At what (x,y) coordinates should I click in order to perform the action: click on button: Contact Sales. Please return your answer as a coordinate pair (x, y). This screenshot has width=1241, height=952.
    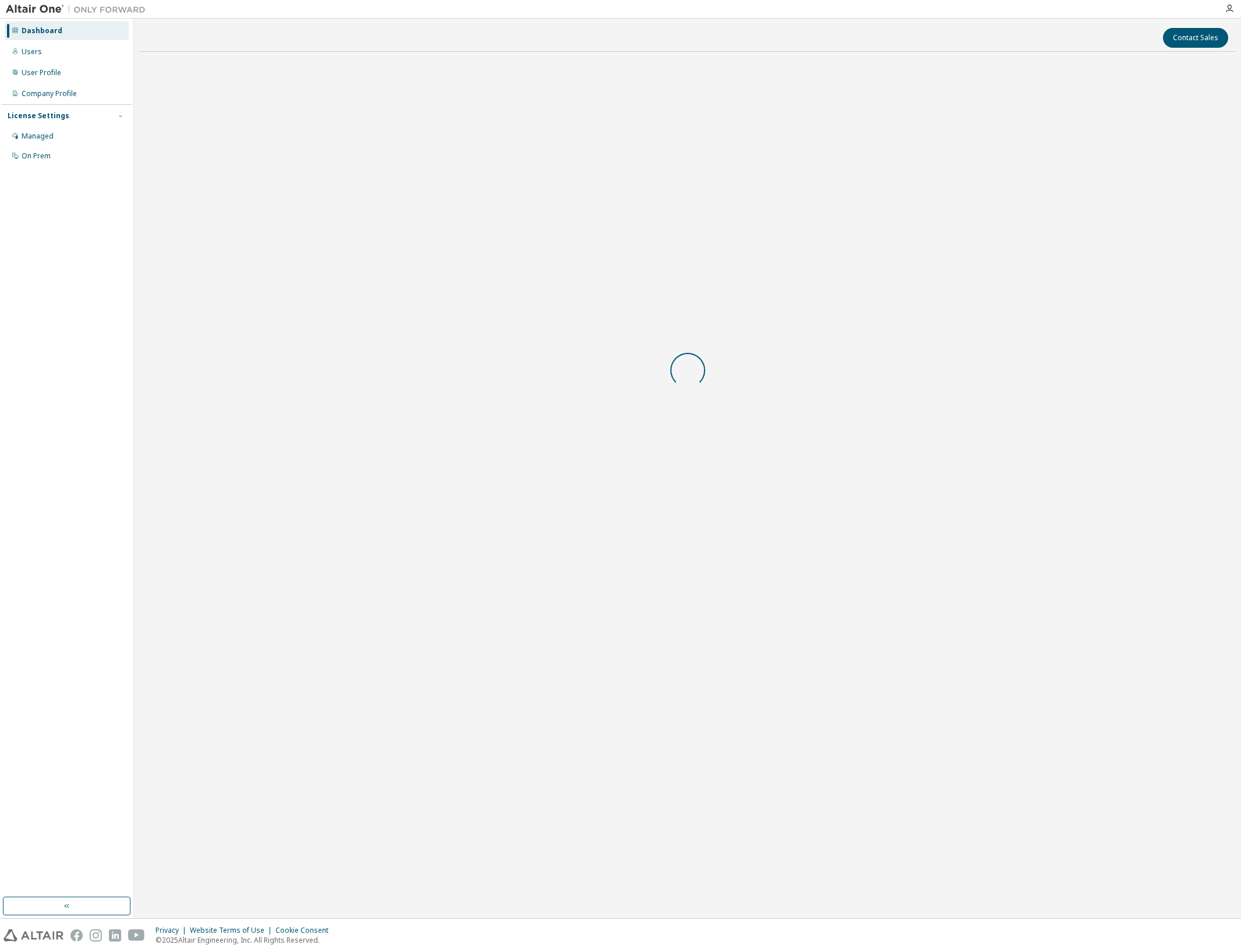
    Looking at the image, I should click on (1195, 38).